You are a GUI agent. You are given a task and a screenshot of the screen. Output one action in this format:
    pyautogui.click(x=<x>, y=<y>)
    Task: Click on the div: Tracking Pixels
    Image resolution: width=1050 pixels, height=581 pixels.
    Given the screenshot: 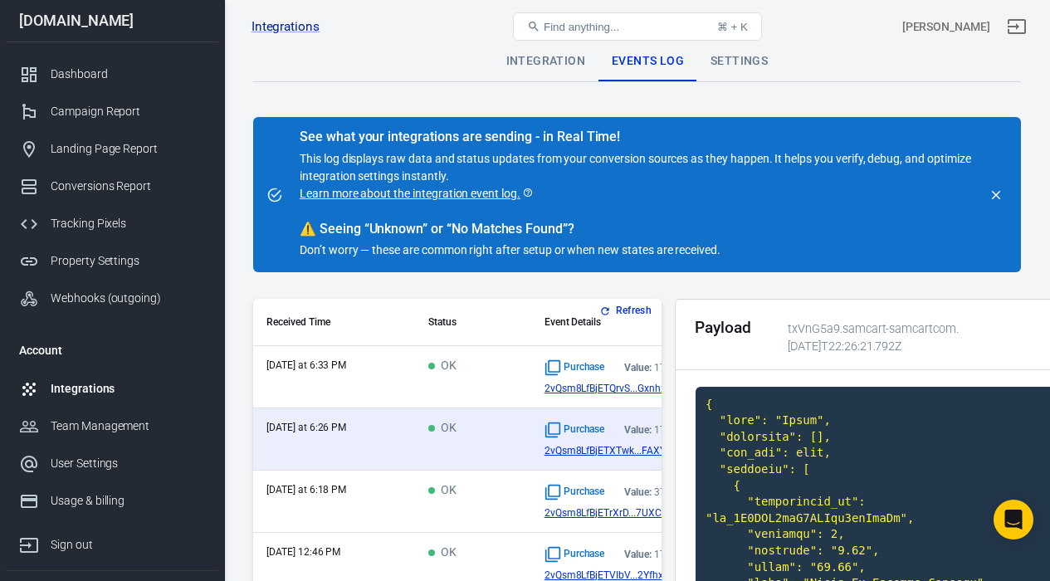 What is the action you would take?
    pyautogui.click(x=128, y=223)
    